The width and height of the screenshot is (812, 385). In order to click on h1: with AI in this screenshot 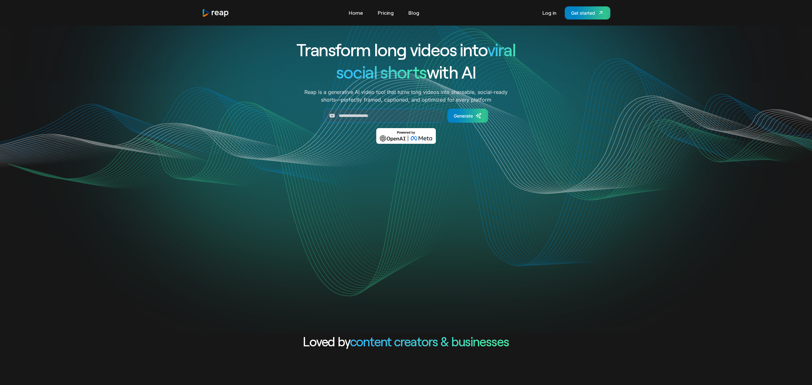, I will do `click(406, 72)`.